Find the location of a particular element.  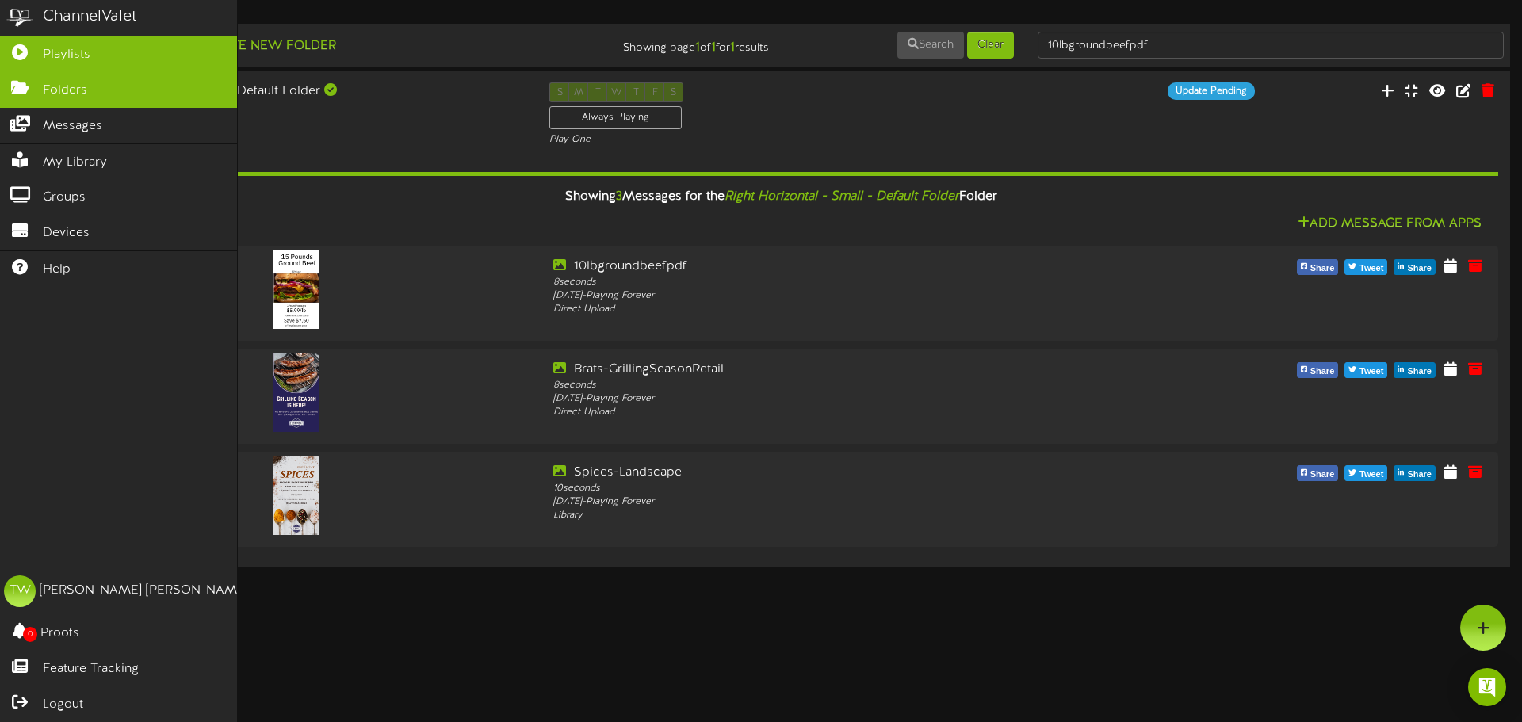

span: Folders is located at coordinates (65, 90).